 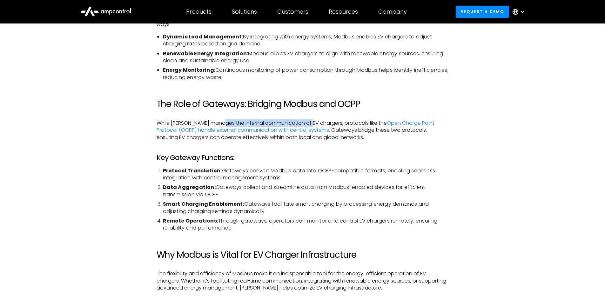 I want to click on strong: Data Aggregation:, so click(x=189, y=187).